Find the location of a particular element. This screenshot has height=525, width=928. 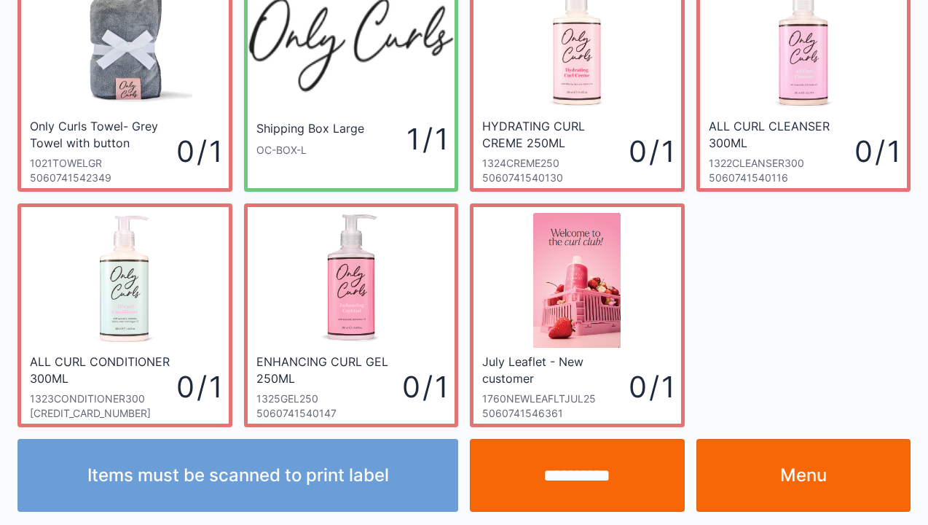

div: OC-BOX-L is located at coordinates (312, 150).